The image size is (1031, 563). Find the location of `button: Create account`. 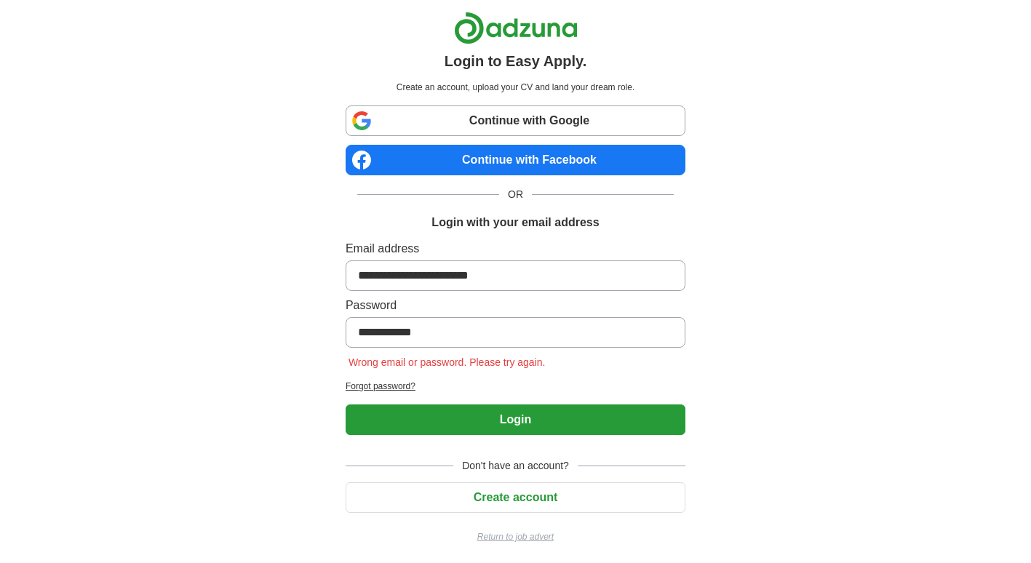

button: Create account is located at coordinates (515, 498).